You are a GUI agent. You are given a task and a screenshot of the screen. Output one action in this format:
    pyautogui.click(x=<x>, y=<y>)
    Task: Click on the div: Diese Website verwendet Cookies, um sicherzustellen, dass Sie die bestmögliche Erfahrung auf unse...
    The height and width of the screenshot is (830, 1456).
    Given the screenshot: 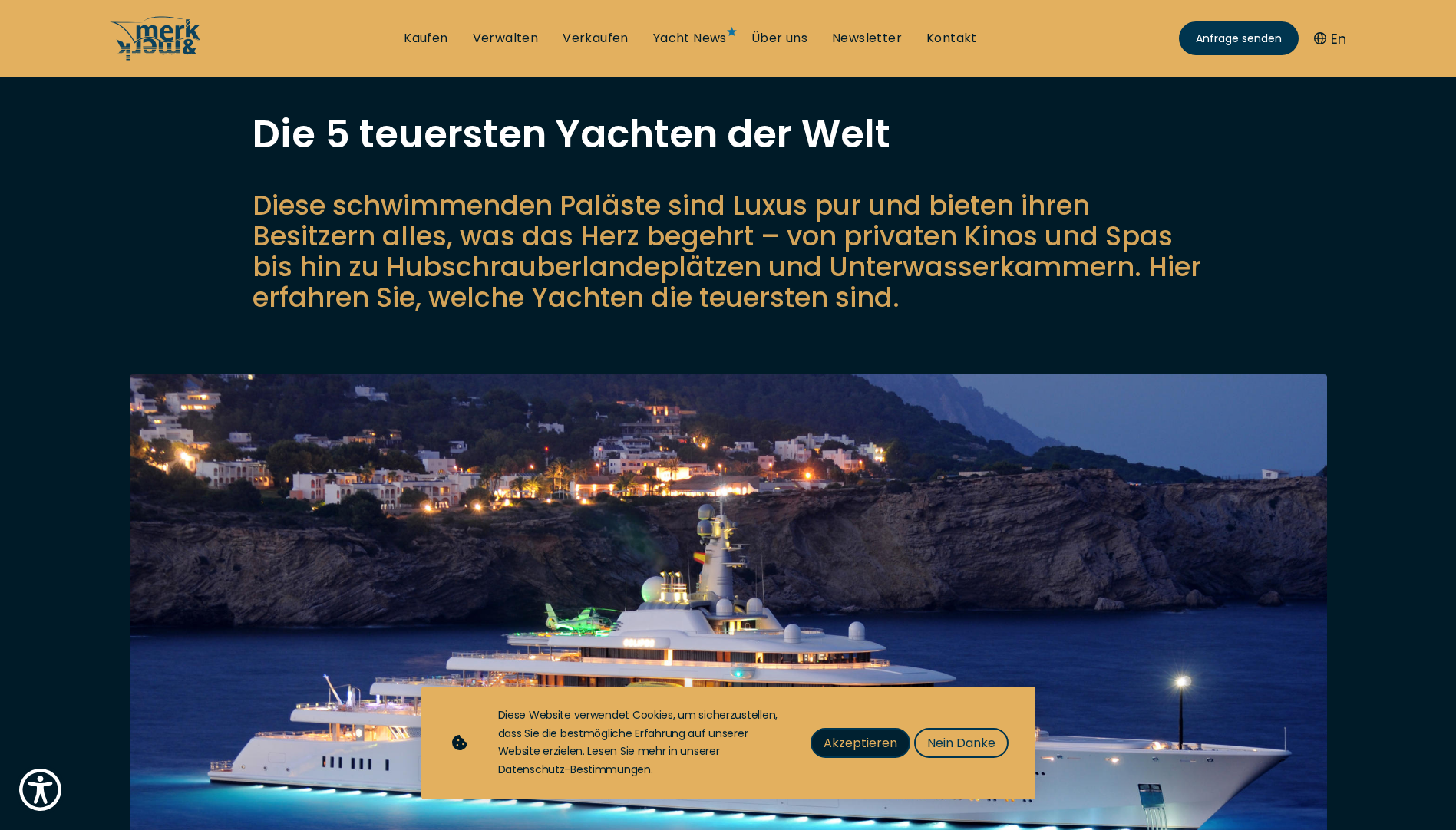 What is the action you would take?
    pyautogui.click(x=639, y=742)
    